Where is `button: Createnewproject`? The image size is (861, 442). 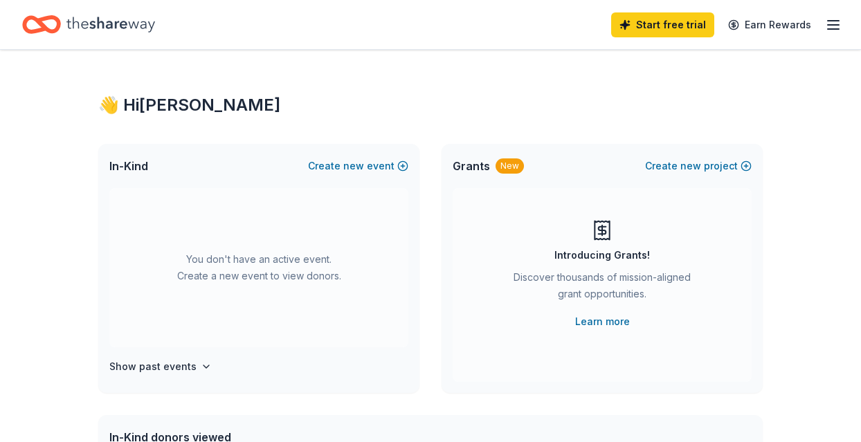
button: Createnewproject is located at coordinates (698, 166).